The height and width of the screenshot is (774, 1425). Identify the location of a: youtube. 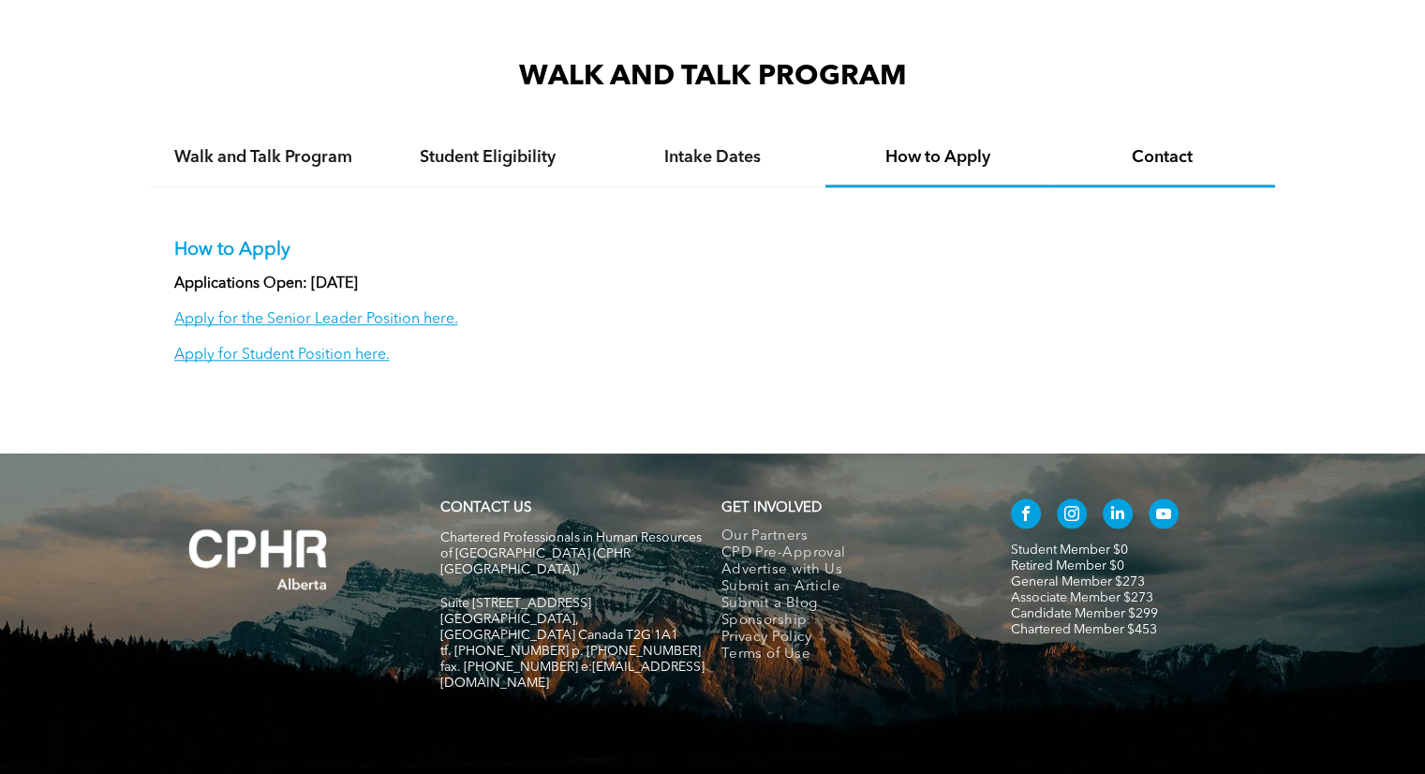
(1163, 515).